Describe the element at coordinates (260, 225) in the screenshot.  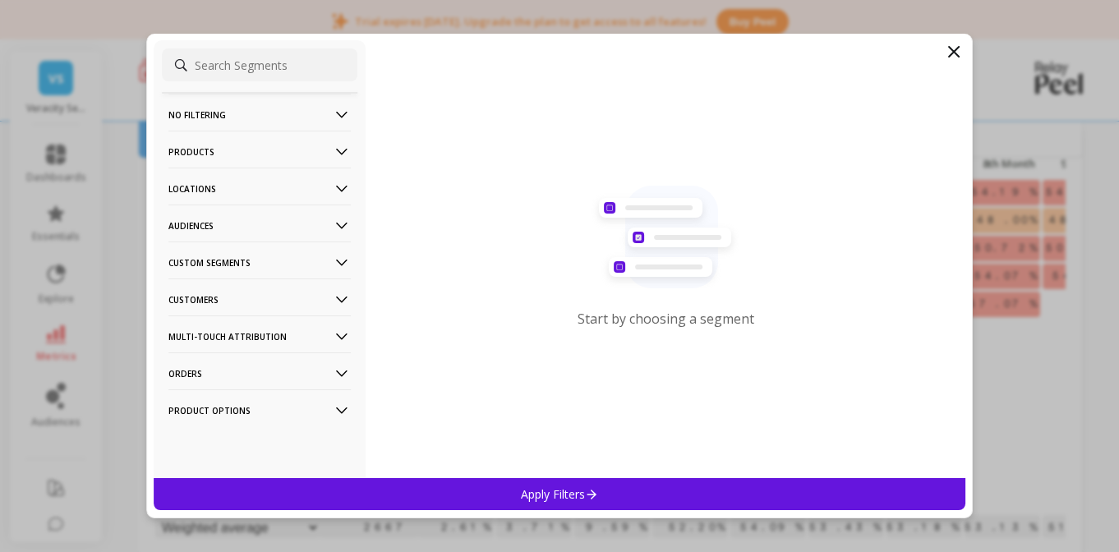
I see `p: Audiences` at that location.